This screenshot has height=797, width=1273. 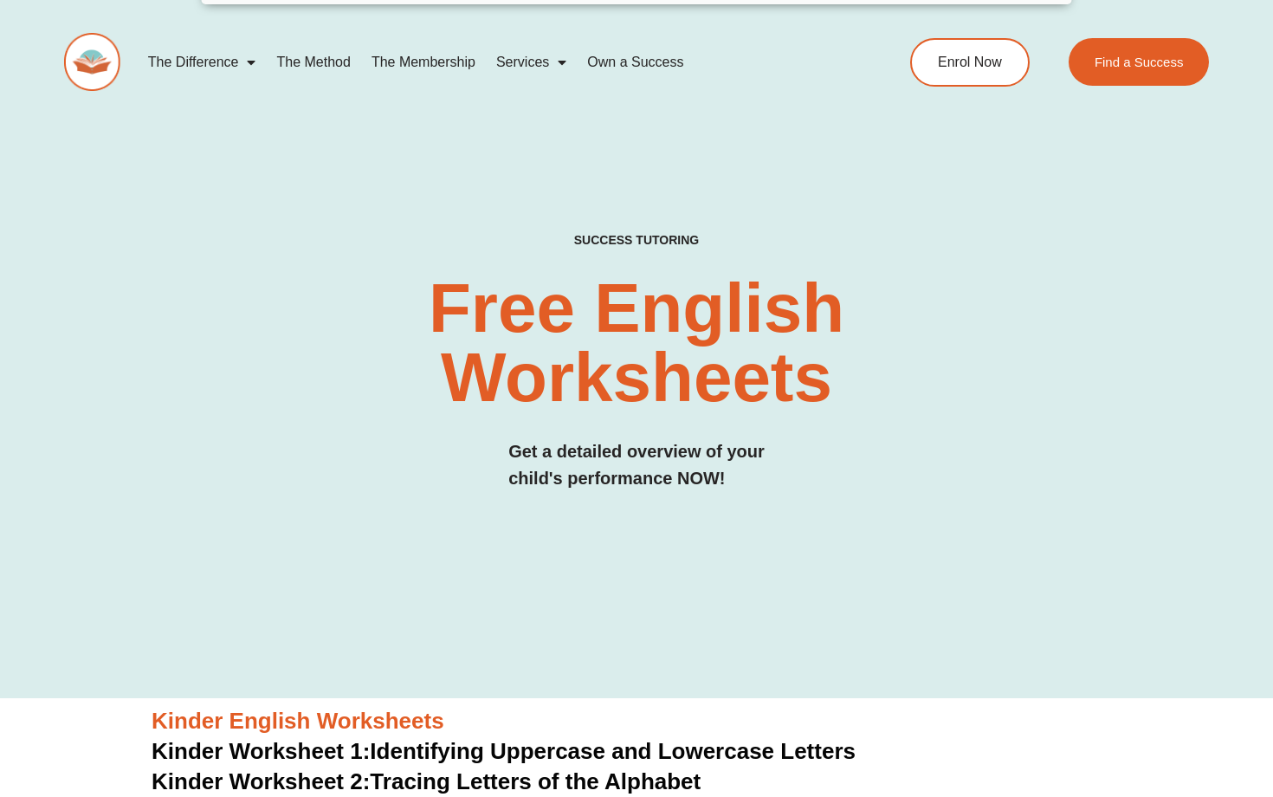 I want to click on span: Kinder Worksheet 1:, so click(x=261, y=751).